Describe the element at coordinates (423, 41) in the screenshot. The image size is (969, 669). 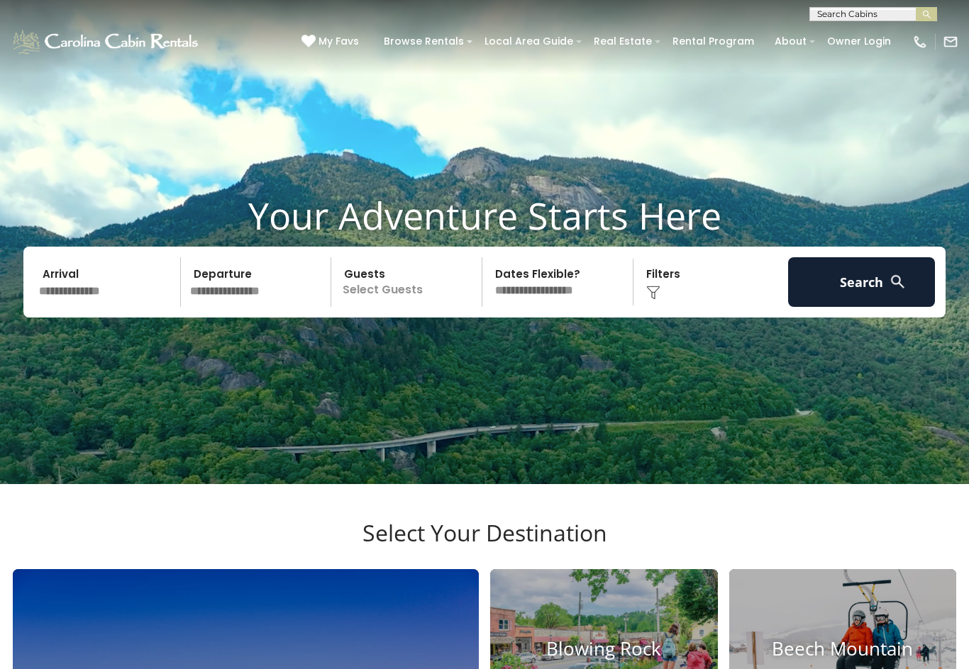
I see `a: Browse Rentals` at that location.